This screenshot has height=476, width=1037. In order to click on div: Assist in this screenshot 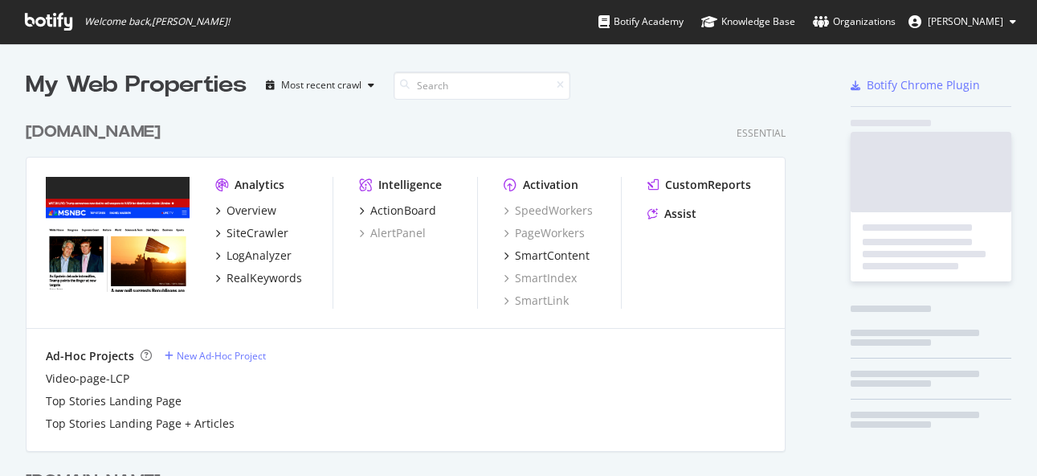, I will do `click(680, 214)`.